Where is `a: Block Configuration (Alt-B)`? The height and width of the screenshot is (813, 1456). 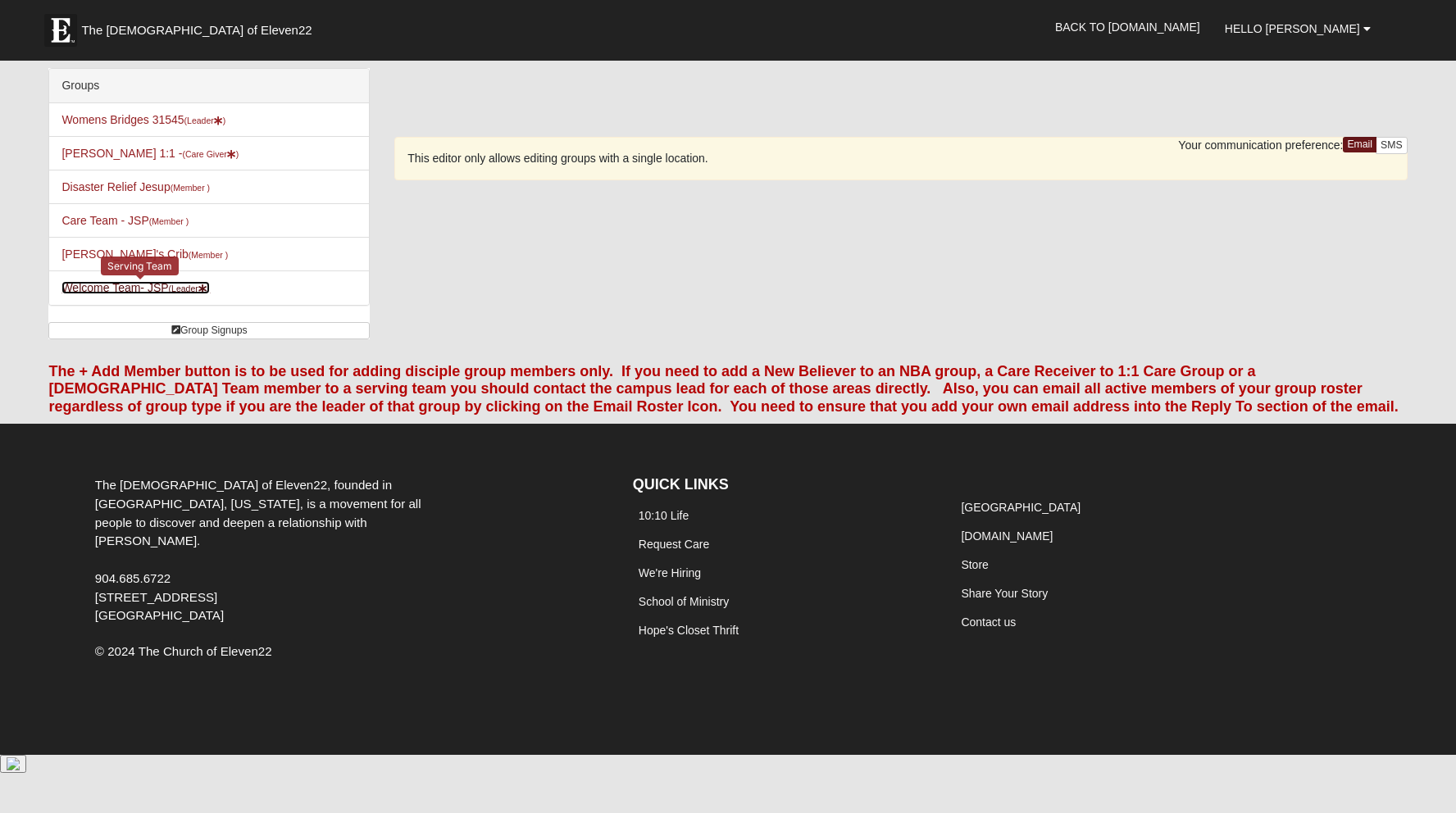
a: Block Configuration (Alt-B) is located at coordinates (1401, 796).